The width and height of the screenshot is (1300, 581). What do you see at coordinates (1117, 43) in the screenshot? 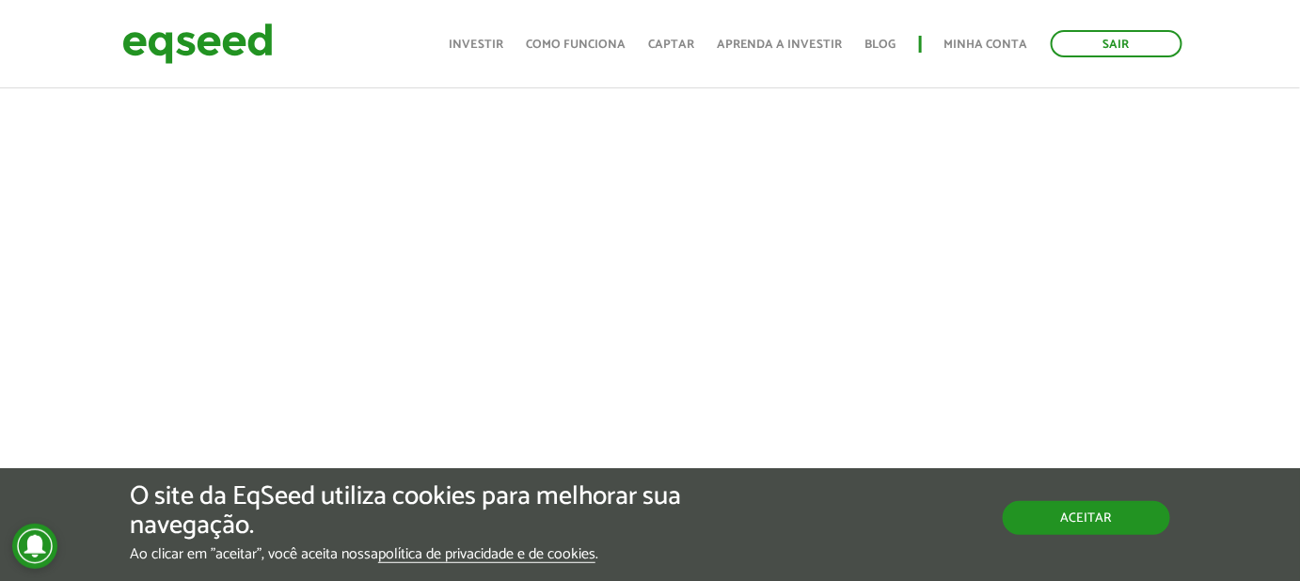
I see `a: Sair` at bounding box center [1117, 43].